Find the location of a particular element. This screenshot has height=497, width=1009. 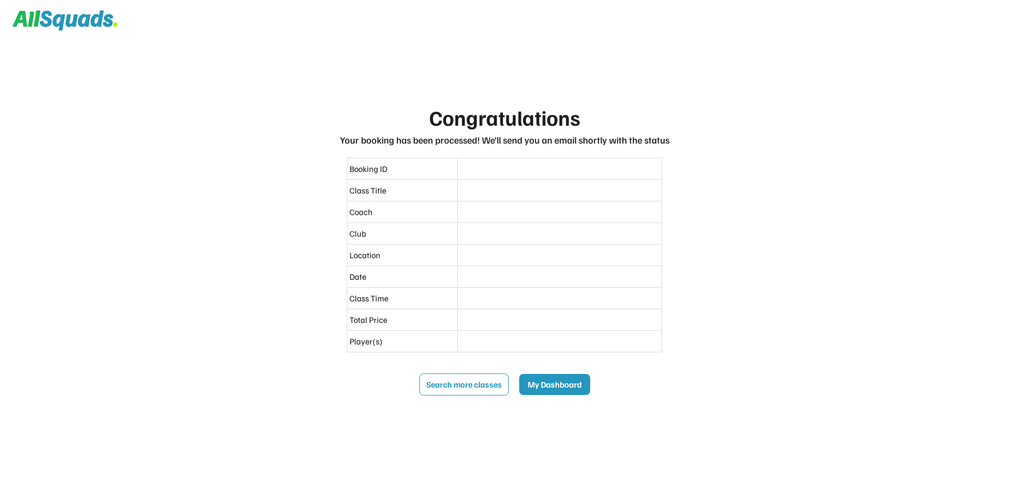

div: Your booking has been processed! We’ll send you an email shortly with the status is located at coordinates (505, 140).